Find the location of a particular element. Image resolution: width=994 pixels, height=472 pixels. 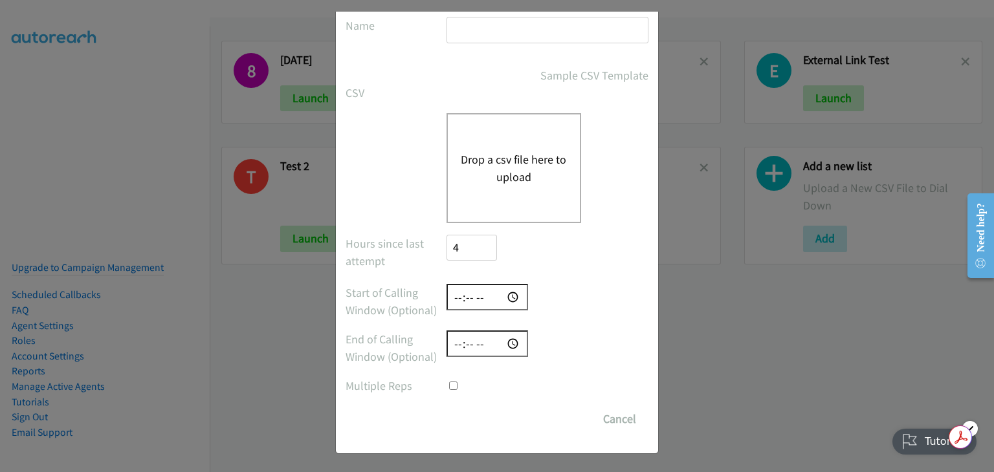

button: Tutorials is located at coordinates (50, 26).